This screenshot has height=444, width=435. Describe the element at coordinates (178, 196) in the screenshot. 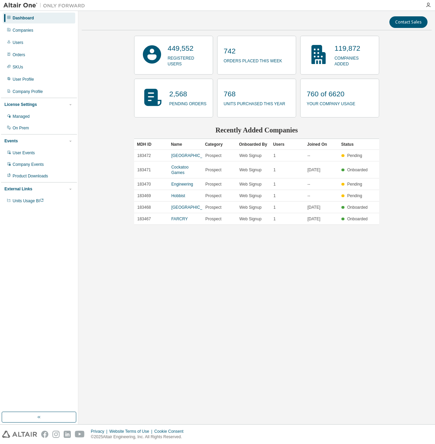

I see `a: Hobbist` at that location.